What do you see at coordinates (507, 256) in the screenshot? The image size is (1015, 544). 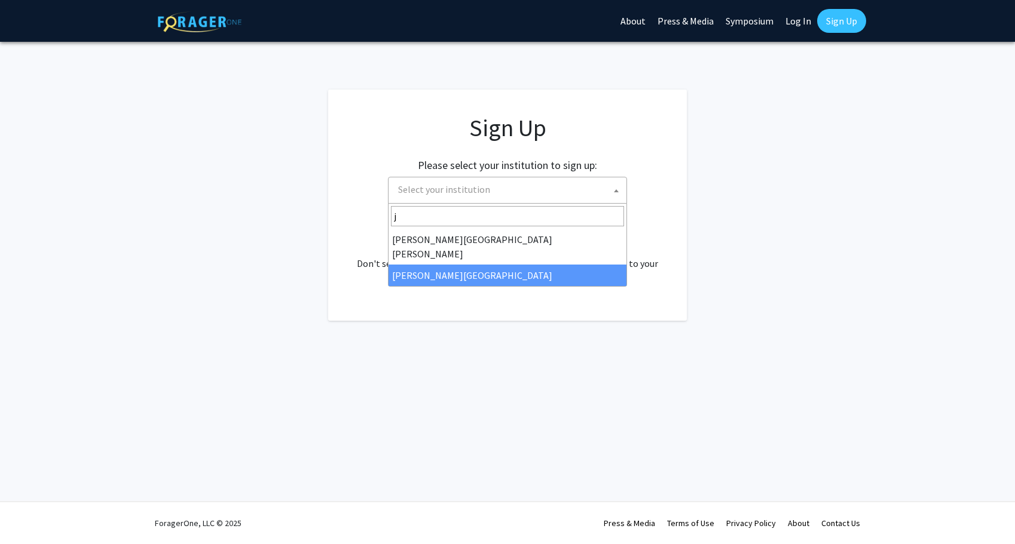 I see `div: Already have an account? . Don't see your institution? about bringing ForagerOne to your institut...` at bounding box center [507, 256].